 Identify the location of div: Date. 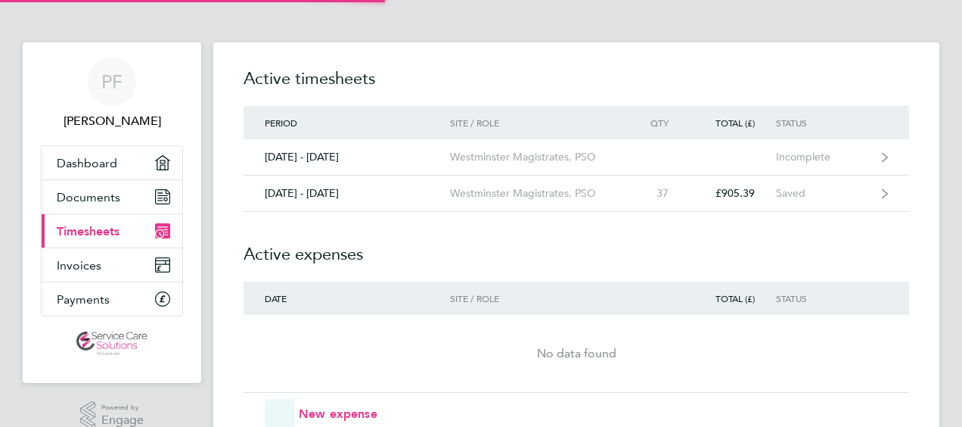
(346, 298).